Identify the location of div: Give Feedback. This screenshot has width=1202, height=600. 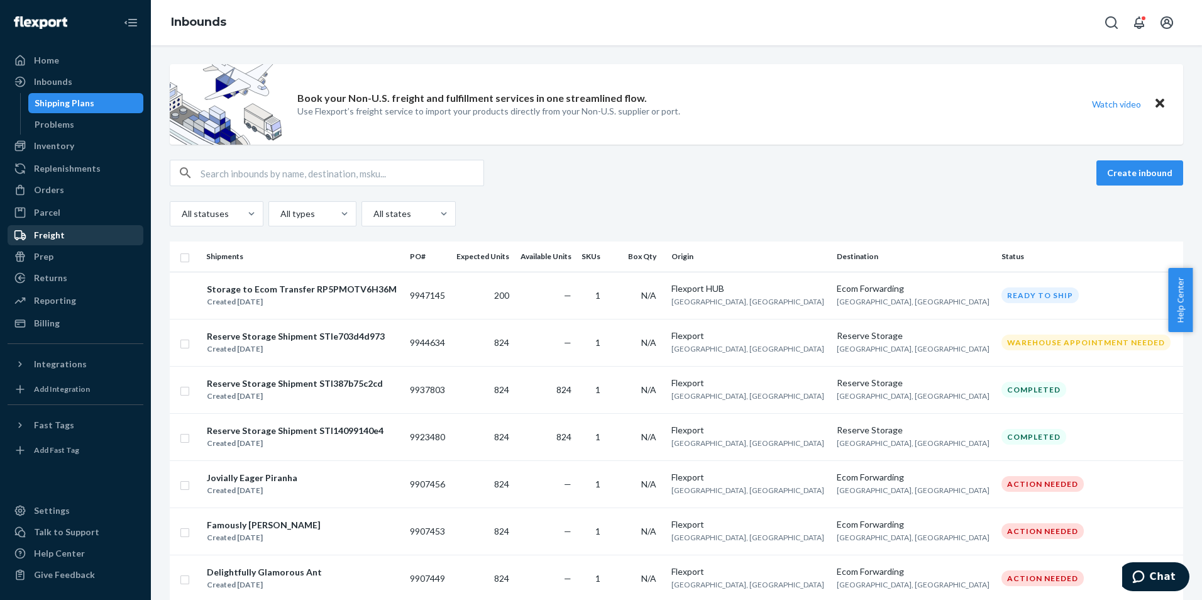
(64, 575).